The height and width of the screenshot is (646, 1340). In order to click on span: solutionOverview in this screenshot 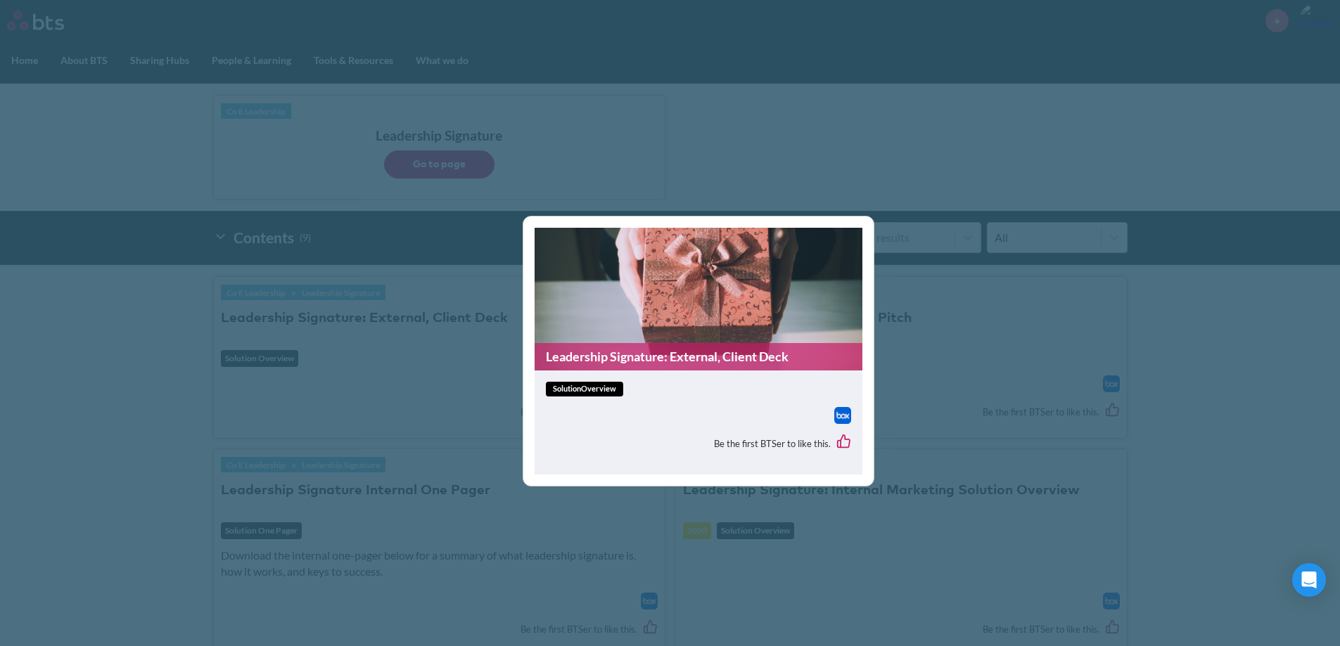, I will do `click(584, 389)`.